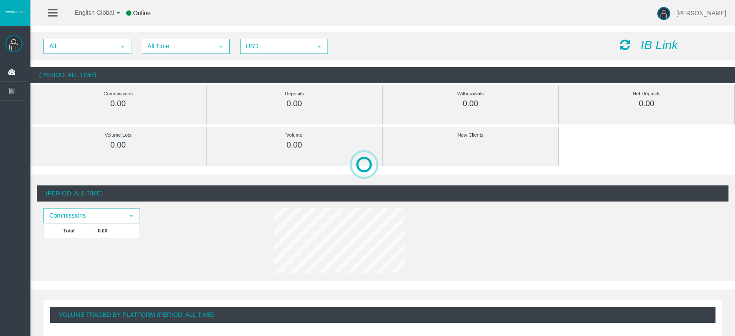 This screenshot has width=735, height=336. What do you see at coordinates (84, 215) in the screenshot?
I see `span: Commissions` at bounding box center [84, 215].